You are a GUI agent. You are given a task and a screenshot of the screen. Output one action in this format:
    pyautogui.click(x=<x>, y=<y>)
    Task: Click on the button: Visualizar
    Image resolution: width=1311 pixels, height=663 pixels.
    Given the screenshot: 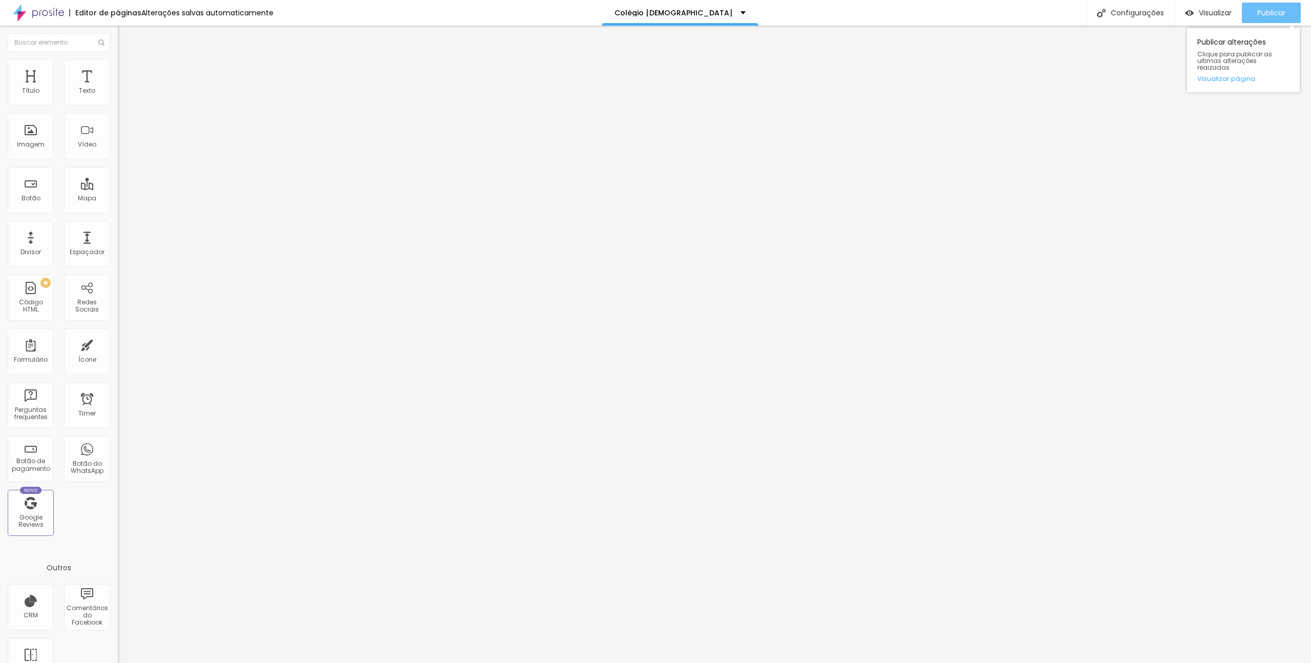 What is the action you would take?
    pyautogui.click(x=1209, y=13)
    